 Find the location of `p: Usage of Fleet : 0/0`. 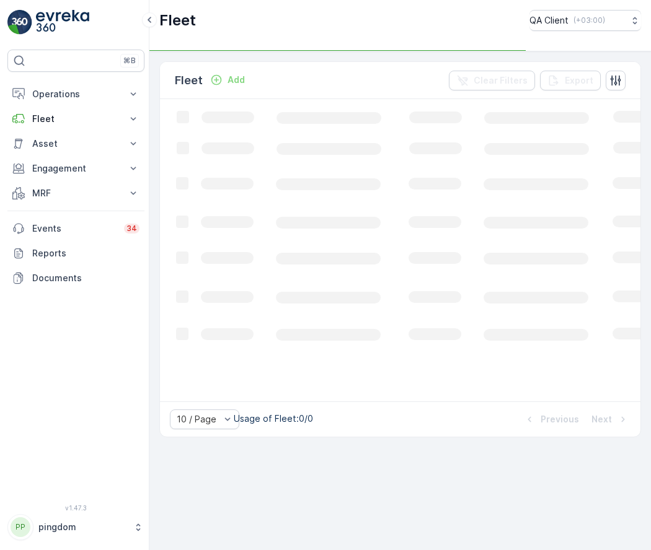

p: Usage of Fleet : 0/0 is located at coordinates (273, 419).